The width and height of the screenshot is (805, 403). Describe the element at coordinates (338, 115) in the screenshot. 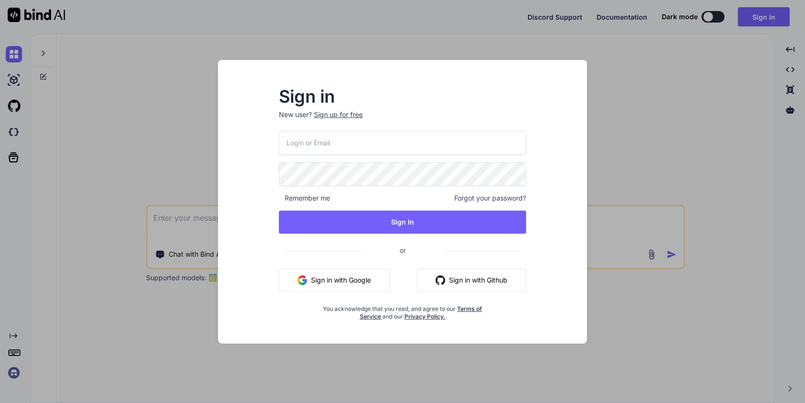

I see `div: Sign up for free` at that location.